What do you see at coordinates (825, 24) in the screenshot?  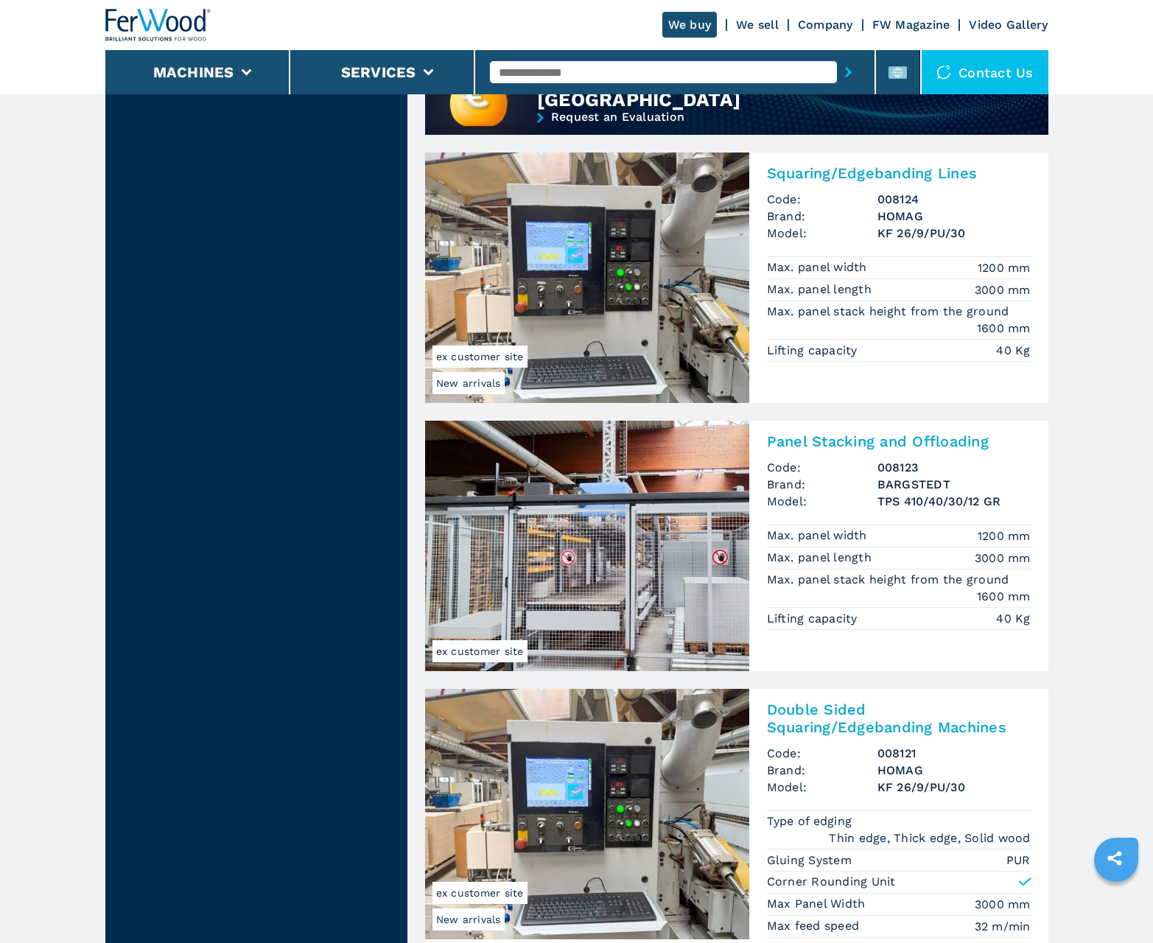 I see `a: Company` at bounding box center [825, 24].